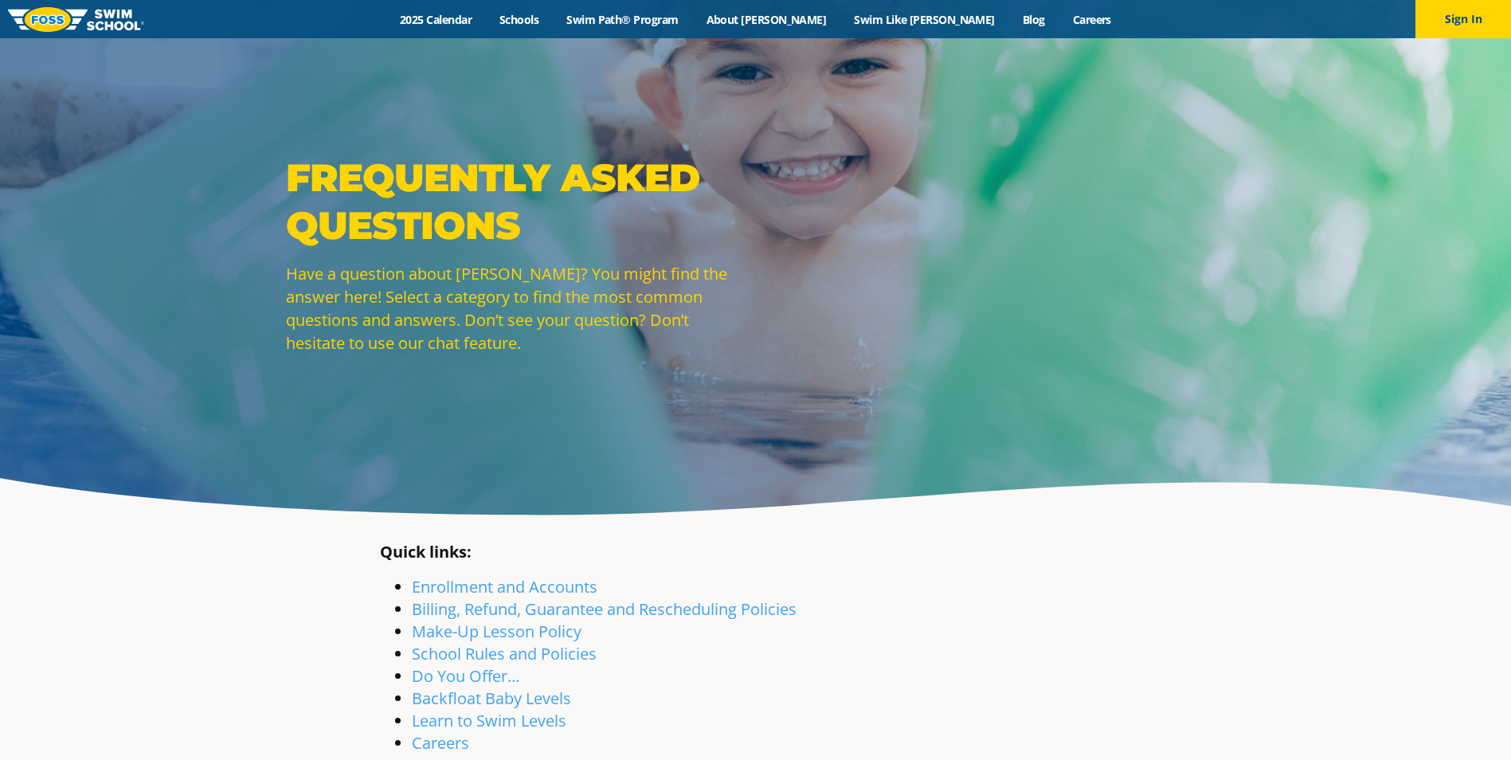 The width and height of the screenshot is (1511, 760). Describe the element at coordinates (489, 720) in the screenshot. I see `a: Learn to Swim Levels` at that location.